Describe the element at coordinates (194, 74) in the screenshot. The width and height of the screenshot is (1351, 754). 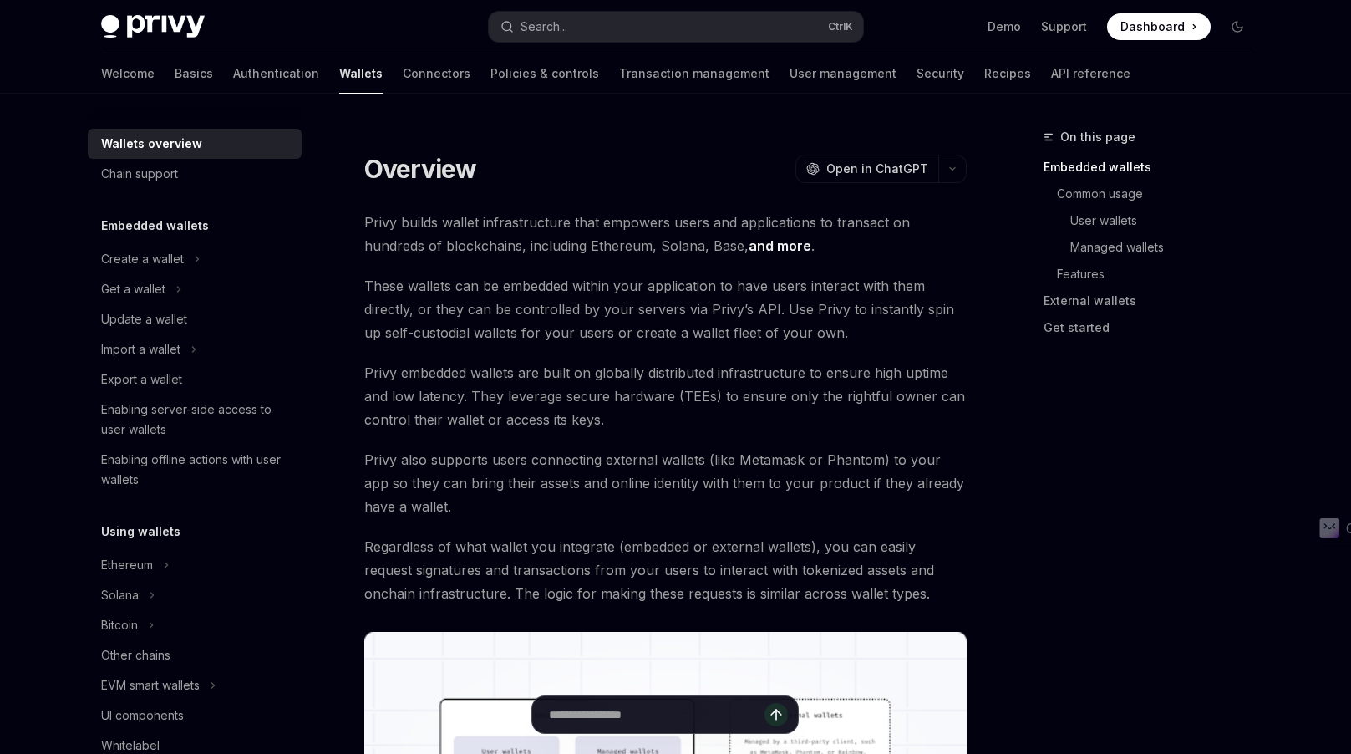
I see `a: Basics` at that location.